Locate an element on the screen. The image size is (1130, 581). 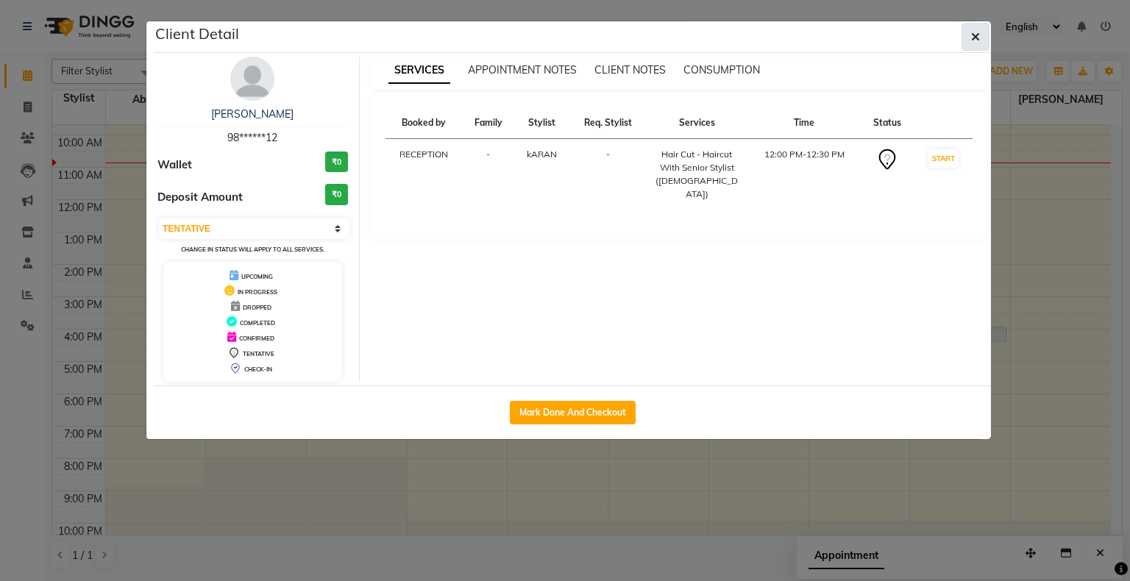
span: CHECK-IN is located at coordinates (258, 369).